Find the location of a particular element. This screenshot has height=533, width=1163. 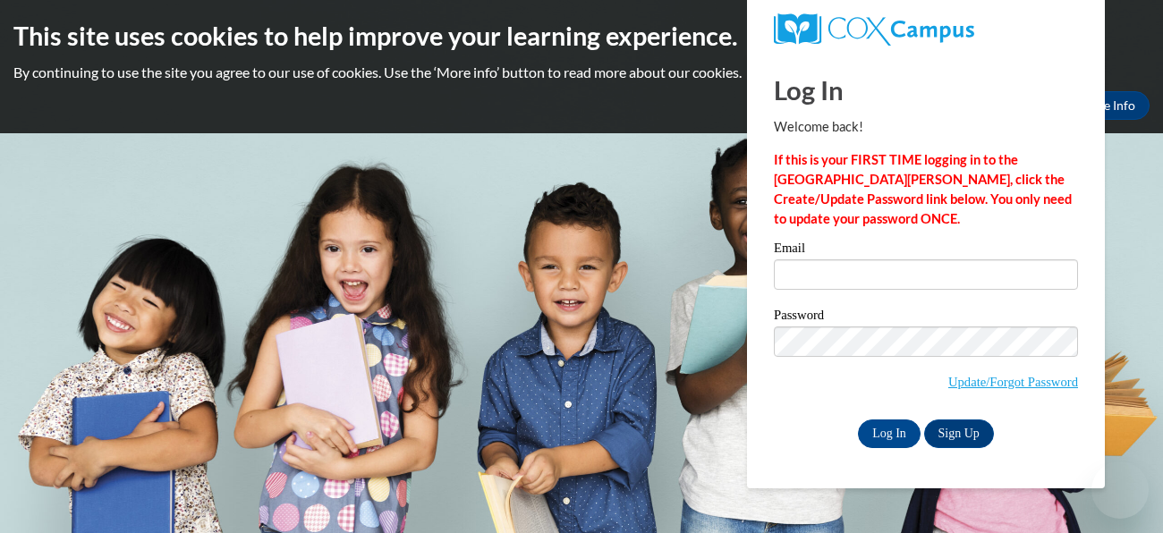

p: Welcome back! is located at coordinates (926, 127).